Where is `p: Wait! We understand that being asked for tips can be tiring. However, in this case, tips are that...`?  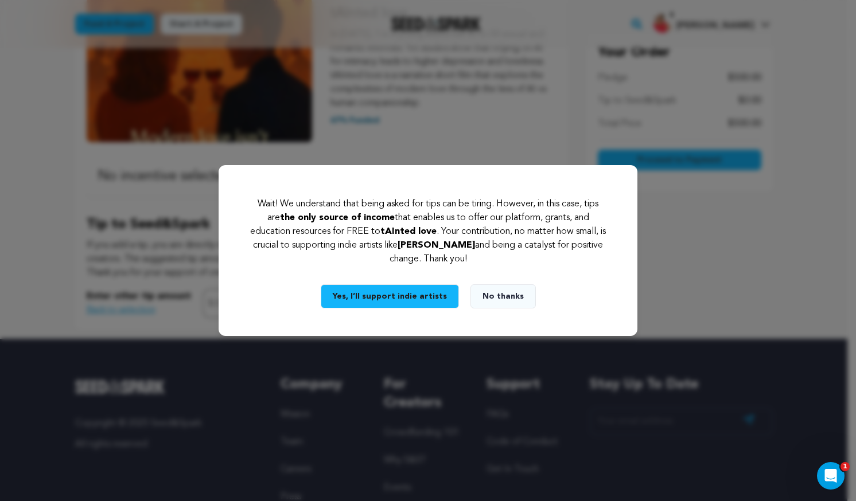 p: Wait! We understand that being asked for tips can be tiring. However, in this case, tips are that... is located at coordinates (428, 232).